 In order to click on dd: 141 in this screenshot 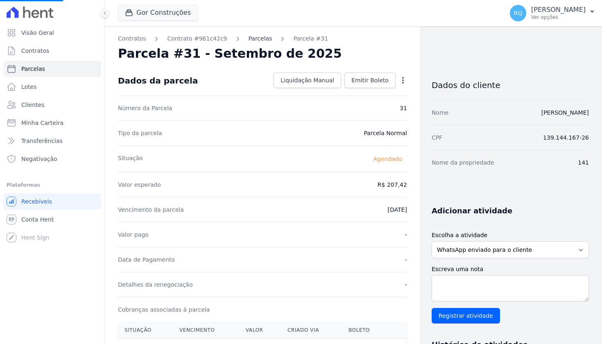, I will do `click(584, 163)`.